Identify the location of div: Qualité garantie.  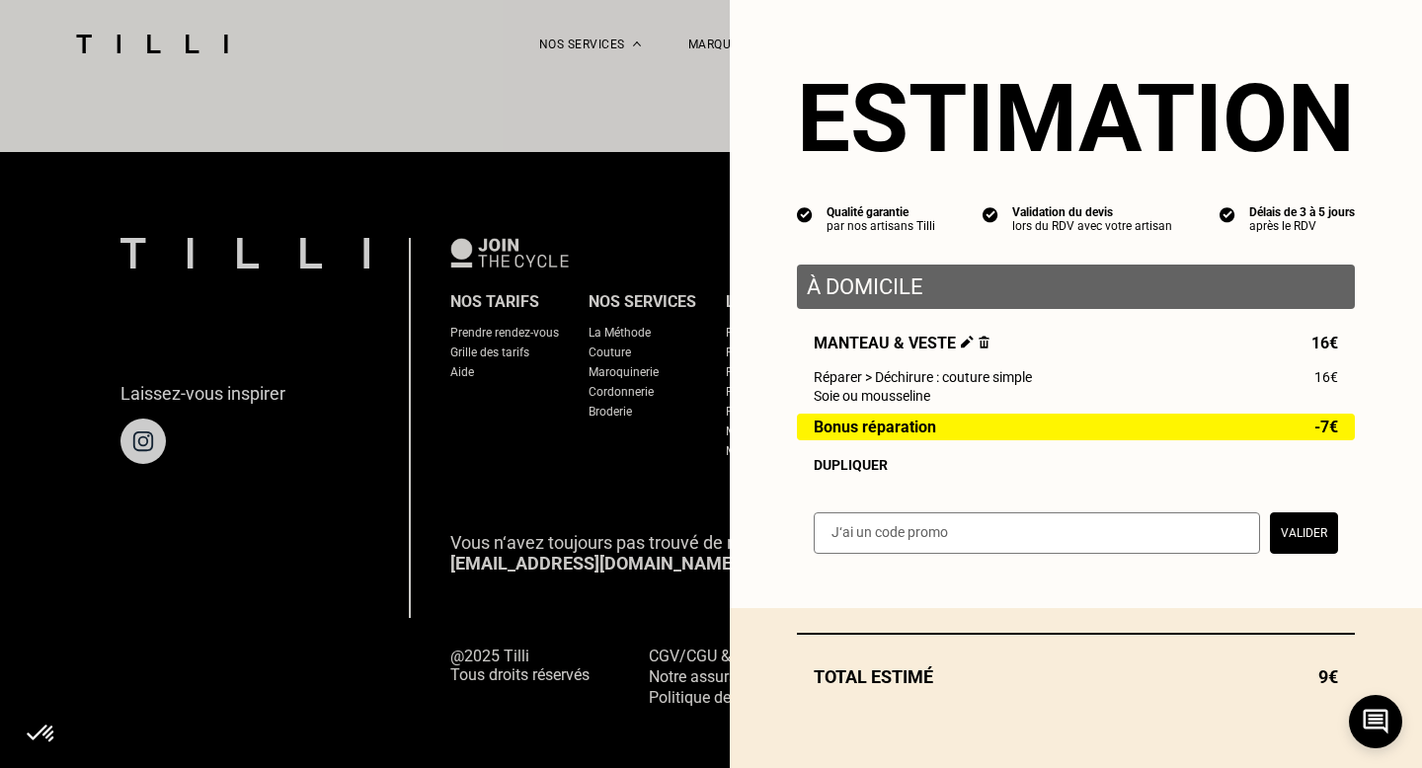
(881, 212).